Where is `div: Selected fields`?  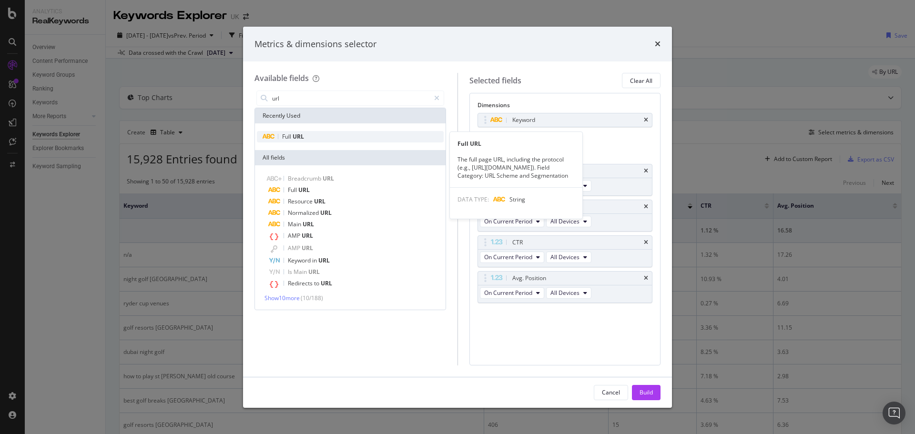
div: Selected fields is located at coordinates (495, 81).